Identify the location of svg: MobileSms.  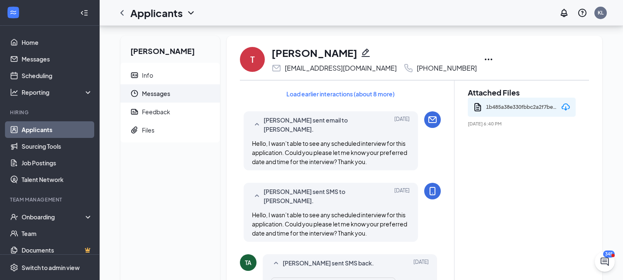
(432, 191).